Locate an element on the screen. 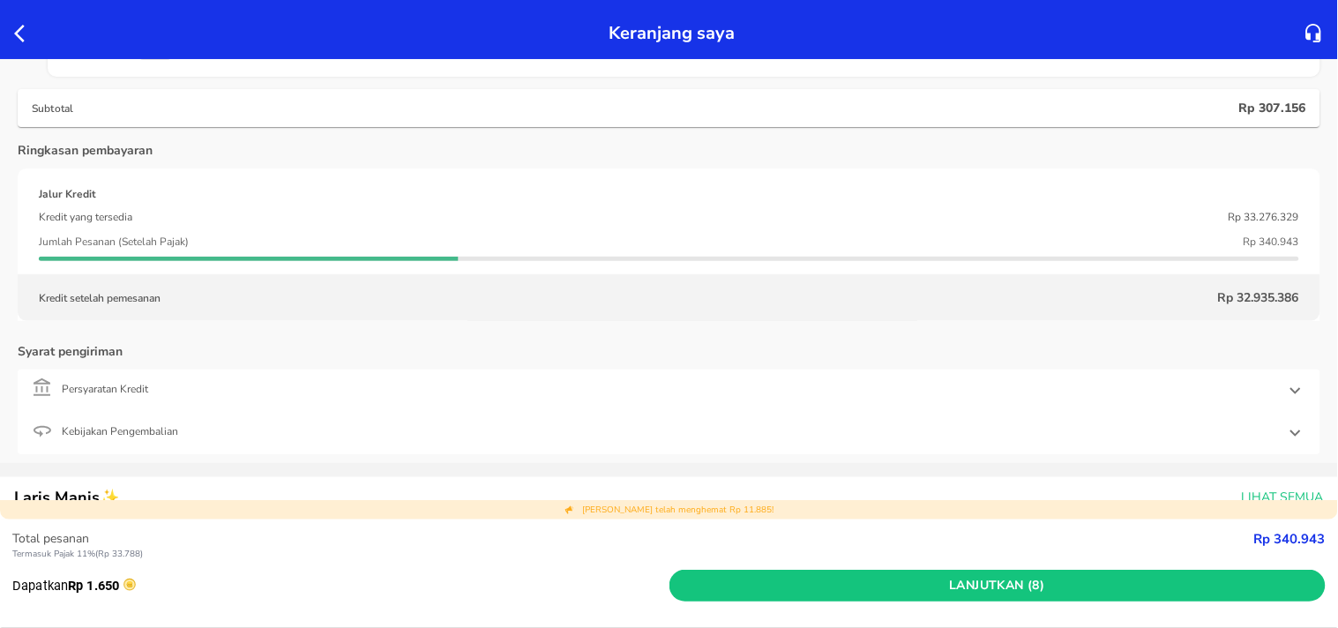  button: Lanjutkan (8) is located at coordinates (997, 585).